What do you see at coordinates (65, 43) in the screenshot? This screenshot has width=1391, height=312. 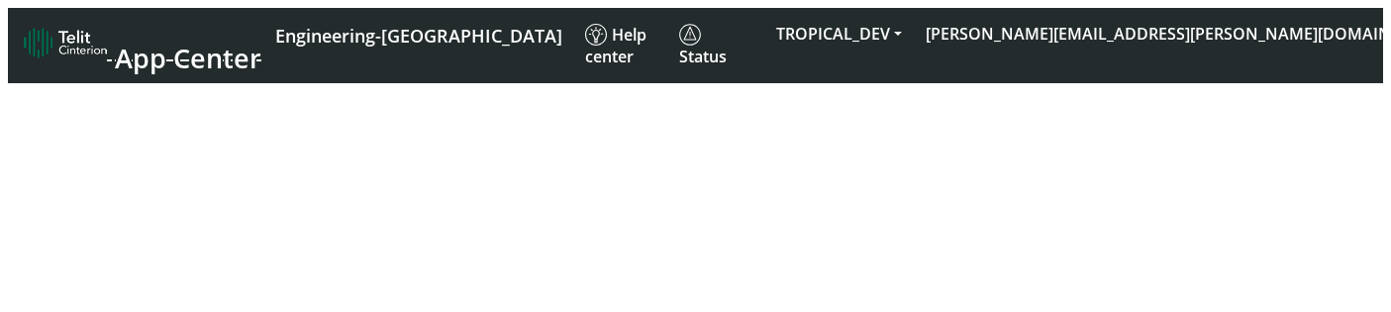 I see `img: logo-telit-cinterion-gw-new.png` at bounding box center [65, 43].